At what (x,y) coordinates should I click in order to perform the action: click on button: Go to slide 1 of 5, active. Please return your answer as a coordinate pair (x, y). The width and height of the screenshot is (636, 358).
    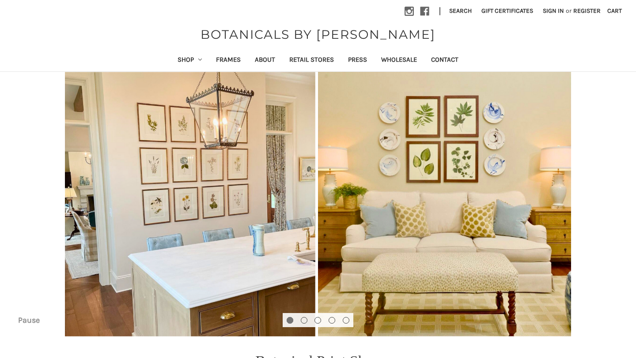
    Looking at the image, I should click on (290, 320).